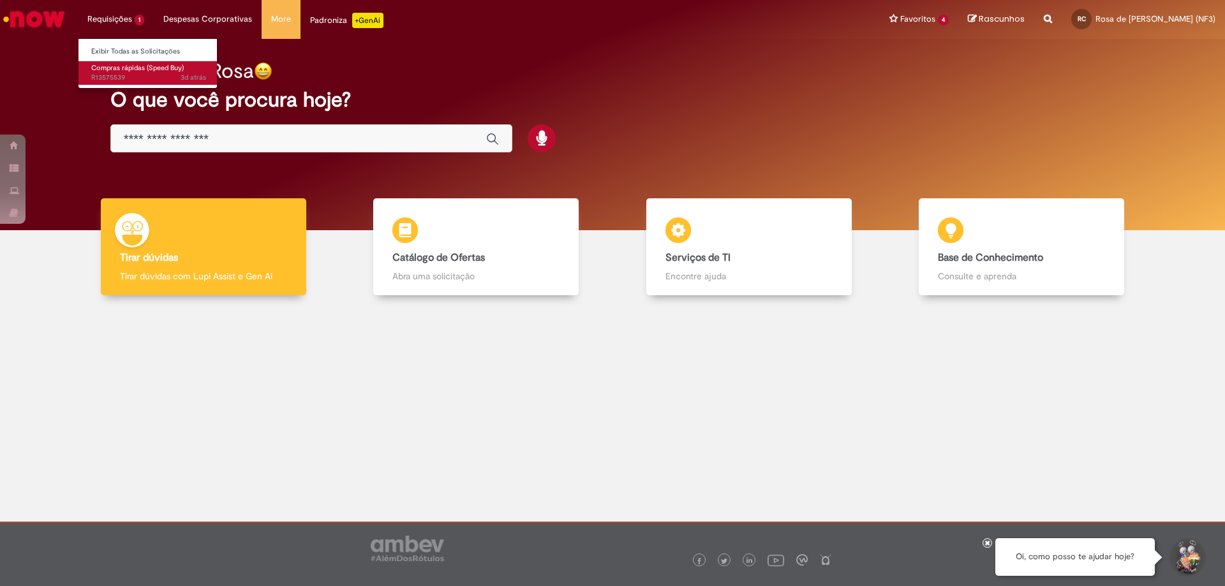  Describe the element at coordinates (1081, 19) in the screenshot. I see `span: RC` at that location.